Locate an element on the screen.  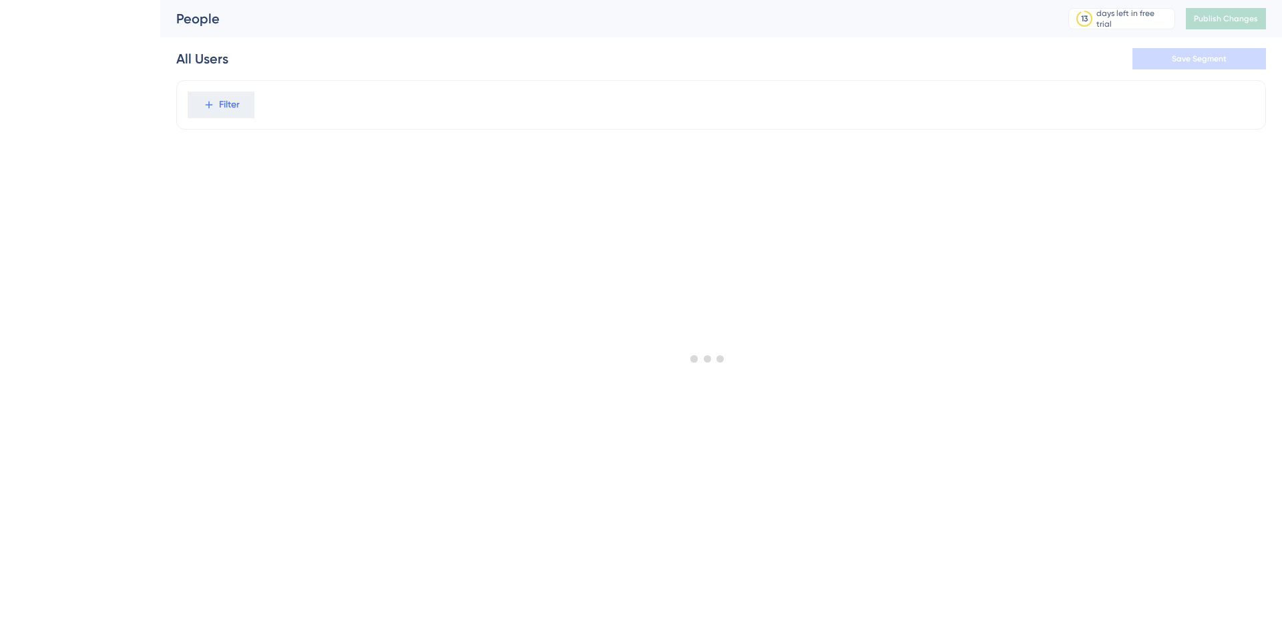
div: 13 is located at coordinates (1085, 19).